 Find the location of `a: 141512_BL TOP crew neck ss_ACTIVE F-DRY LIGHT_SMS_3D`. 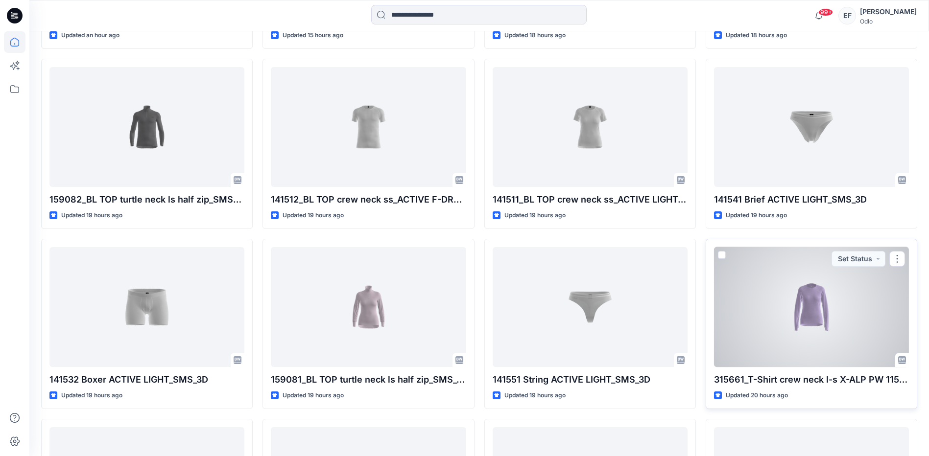

a: 141512_BL TOP crew neck ss_ACTIVE F-DRY LIGHT_SMS_3D is located at coordinates (368, 127).